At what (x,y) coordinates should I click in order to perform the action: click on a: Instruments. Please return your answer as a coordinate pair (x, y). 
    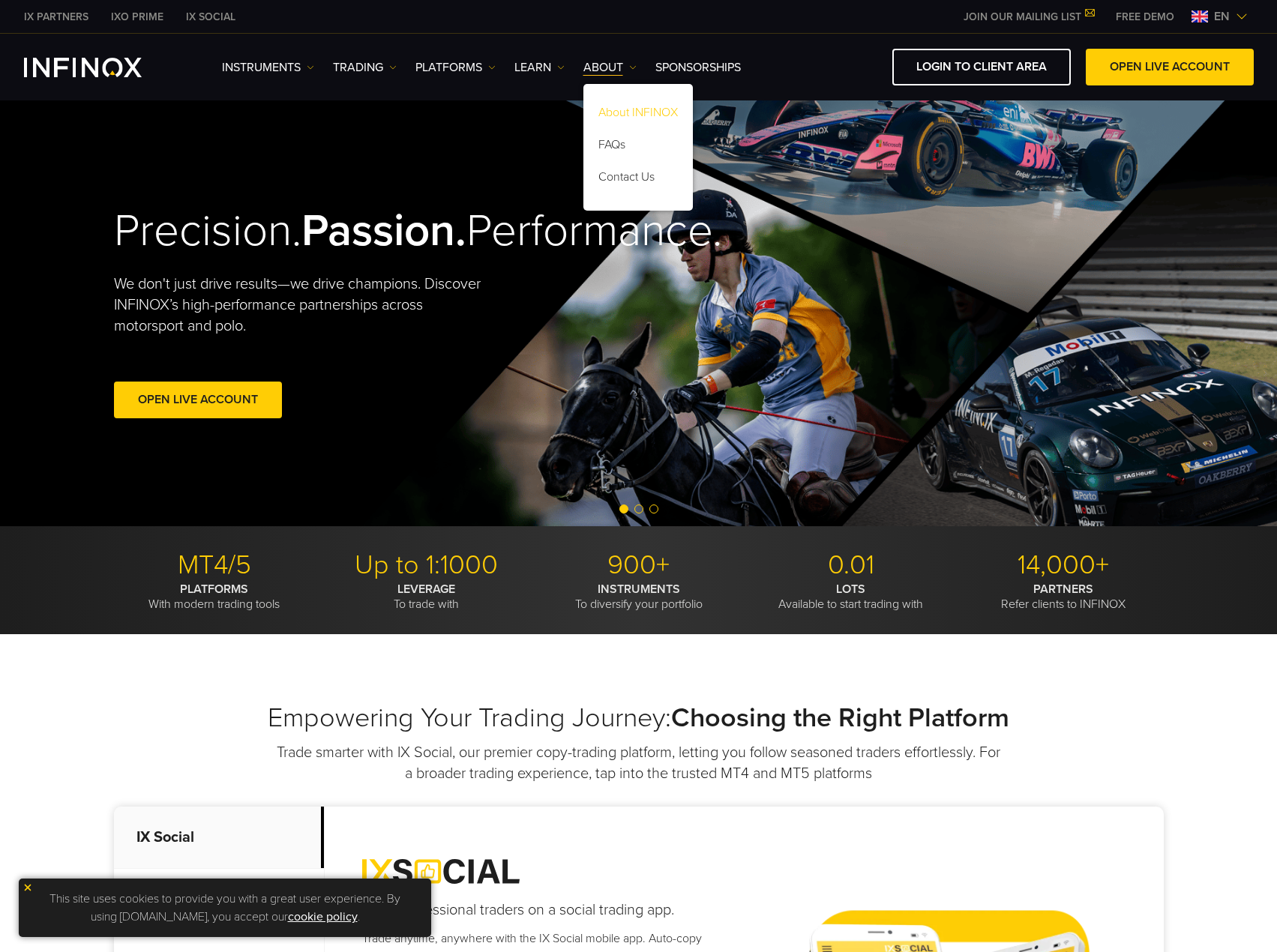
    Looking at the image, I should click on (268, 67).